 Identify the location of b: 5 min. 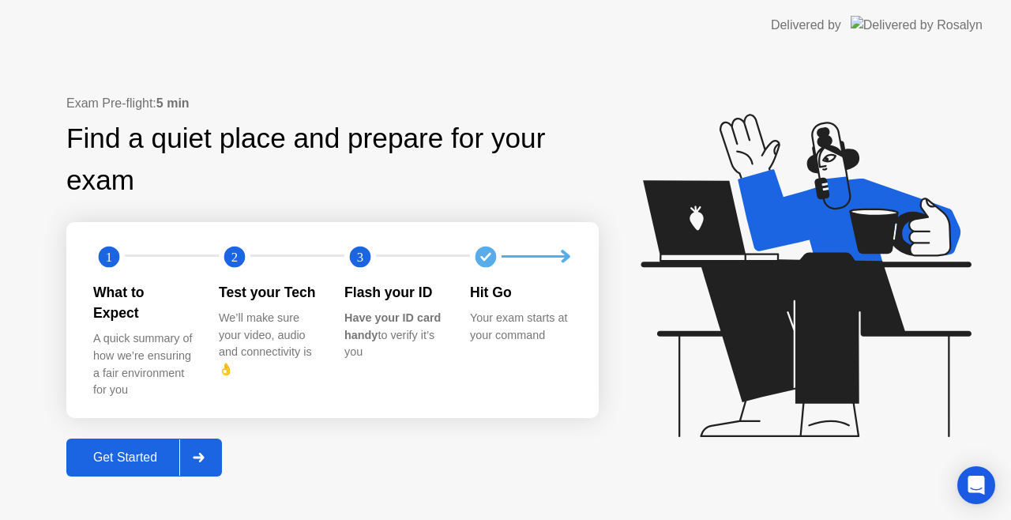
(173, 103).